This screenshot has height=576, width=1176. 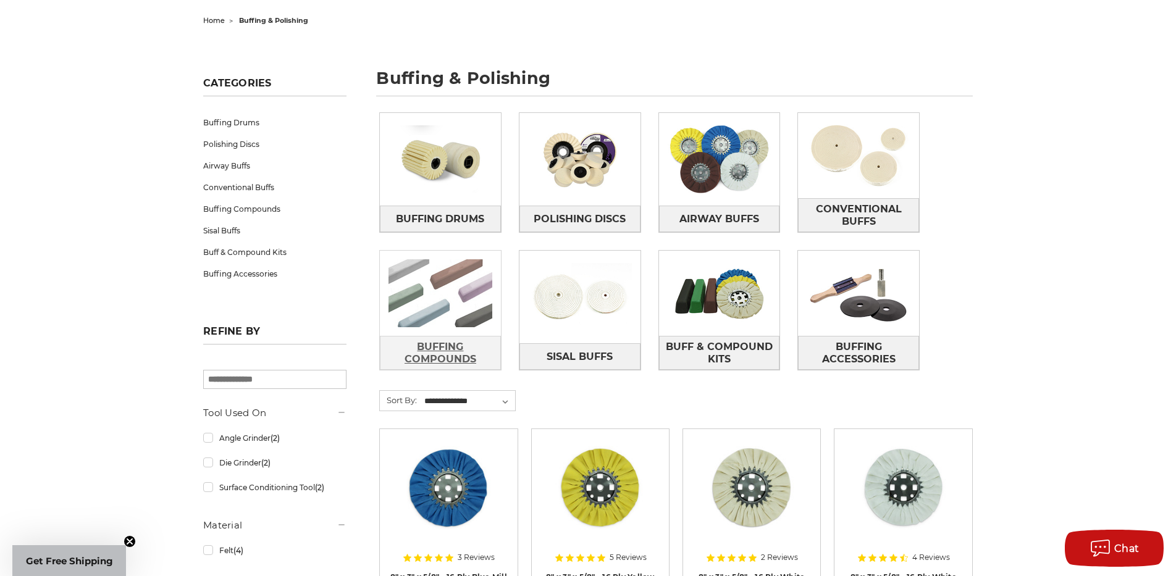 What do you see at coordinates (580, 357) in the screenshot?
I see `span: Sisal Buffs` at bounding box center [580, 357].